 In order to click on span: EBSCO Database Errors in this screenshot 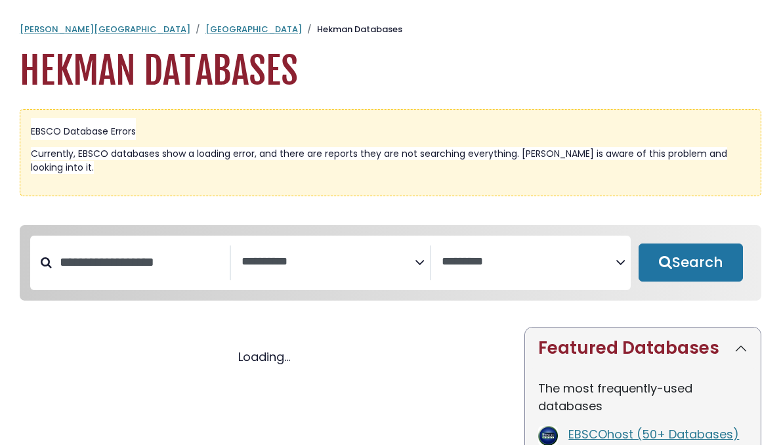, I will do `click(83, 131)`.